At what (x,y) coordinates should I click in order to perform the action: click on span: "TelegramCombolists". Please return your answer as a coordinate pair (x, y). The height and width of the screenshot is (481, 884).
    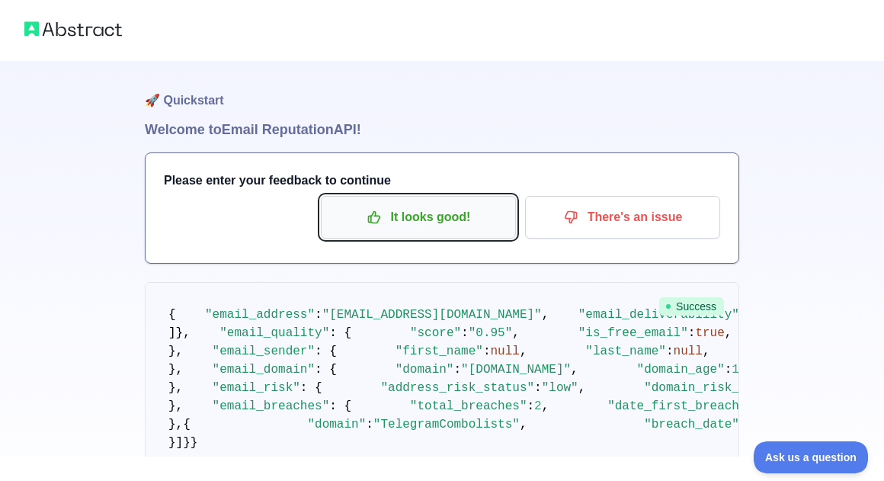
    Looking at the image, I should click on (447, 424).